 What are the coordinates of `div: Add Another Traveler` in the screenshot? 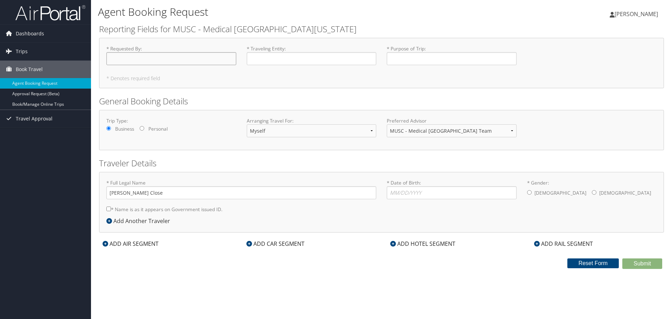 It's located at (140, 221).